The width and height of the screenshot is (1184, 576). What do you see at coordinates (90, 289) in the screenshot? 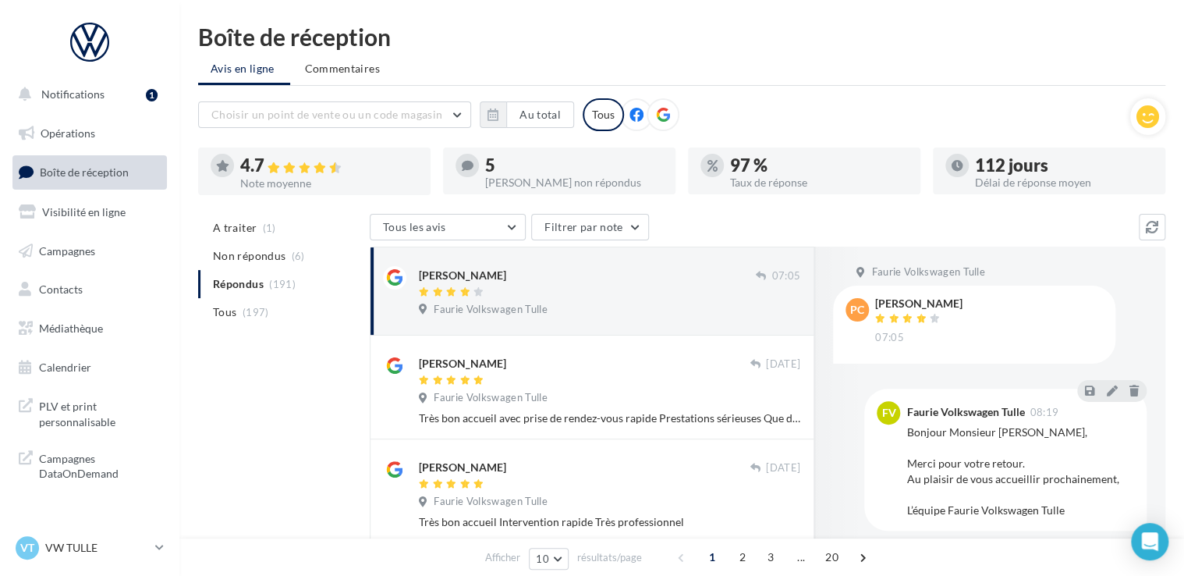
I see `a: Contacts` at bounding box center [90, 289].